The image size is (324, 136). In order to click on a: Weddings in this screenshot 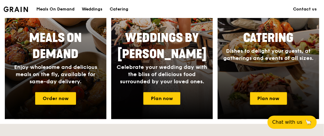, I will do `click(92, 9)`.